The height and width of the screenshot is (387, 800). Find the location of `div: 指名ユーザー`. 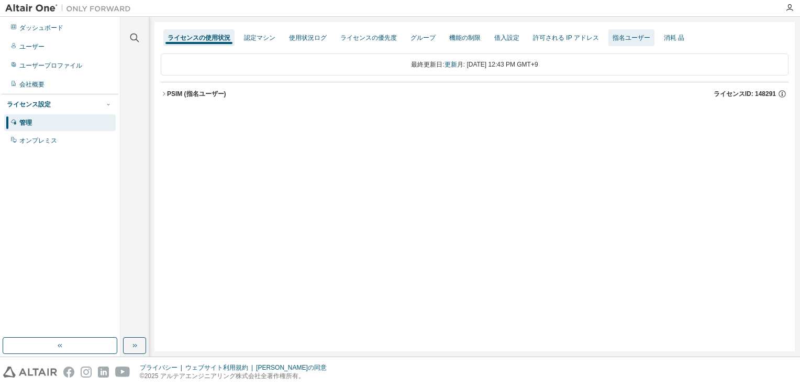

div: 指名ユーザー is located at coordinates (632, 38).